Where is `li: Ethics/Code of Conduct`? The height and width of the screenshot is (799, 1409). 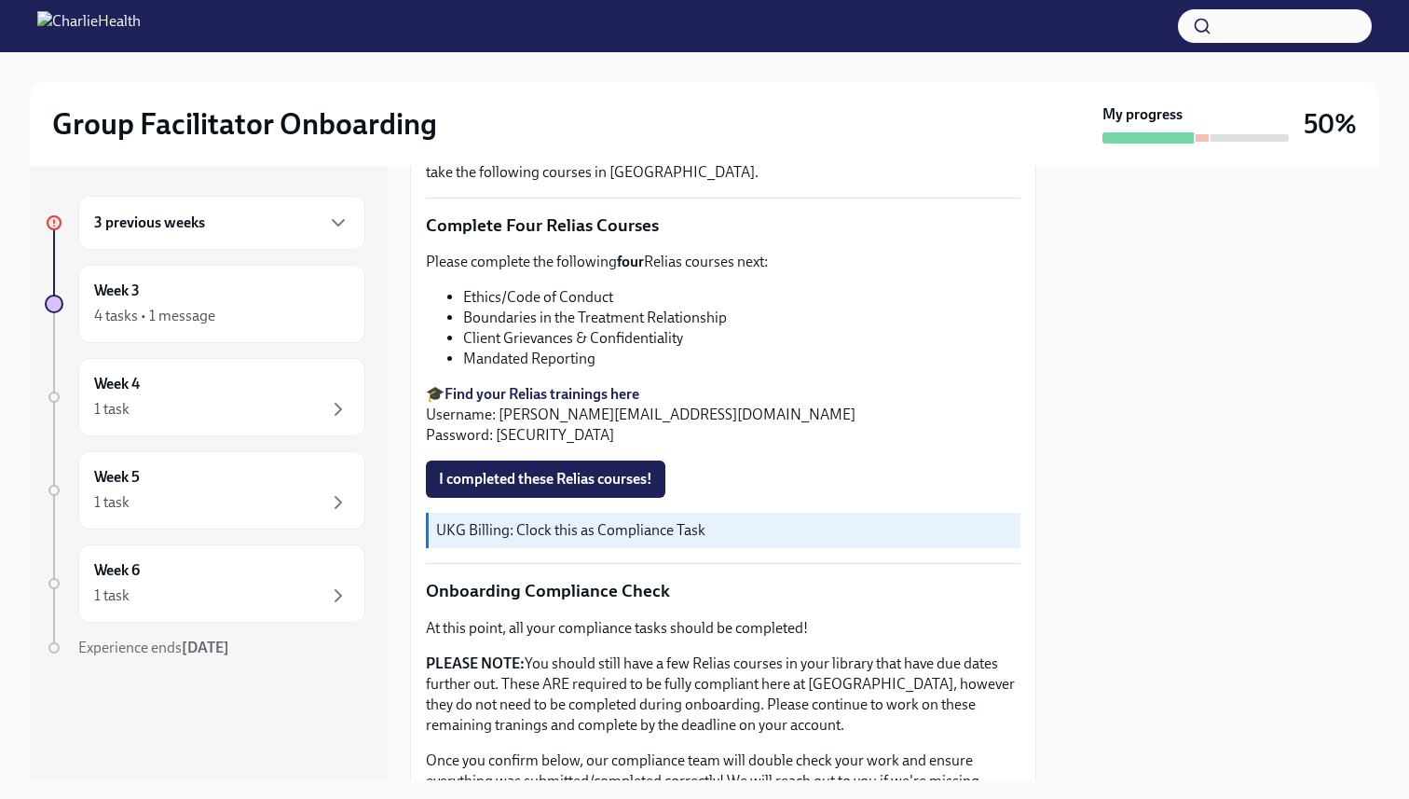
li: Ethics/Code of Conduct is located at coordinates (742, 297).